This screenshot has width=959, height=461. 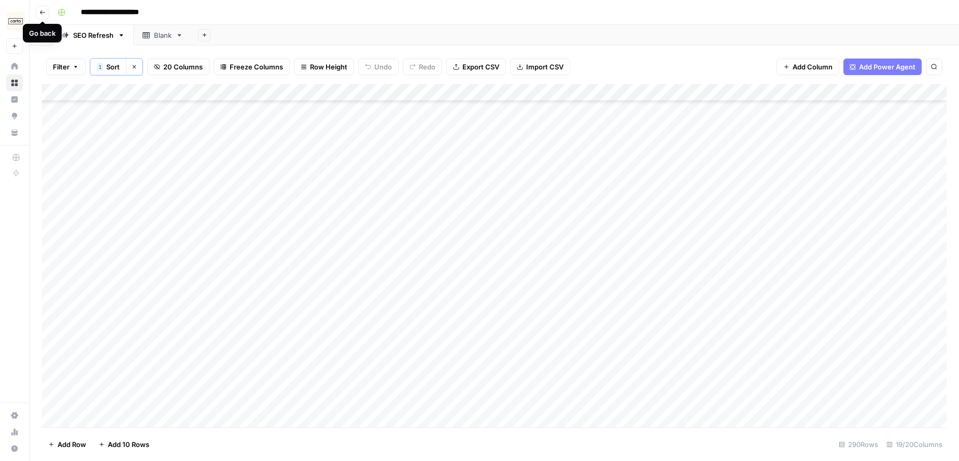 I want to click on div: SEO Refresh, so click(x=93, y=35).